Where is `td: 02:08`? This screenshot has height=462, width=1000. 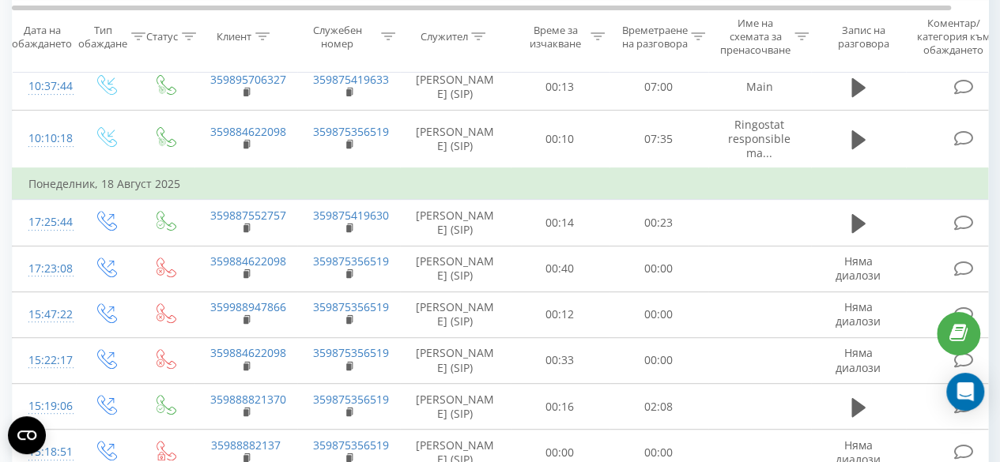
td: 02:08 is located at coordinates (658, 407).